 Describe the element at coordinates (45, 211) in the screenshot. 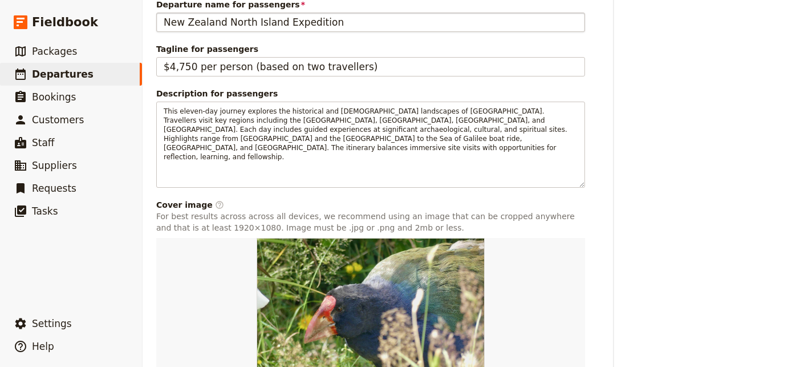

I see `span: Tasks` at that location.